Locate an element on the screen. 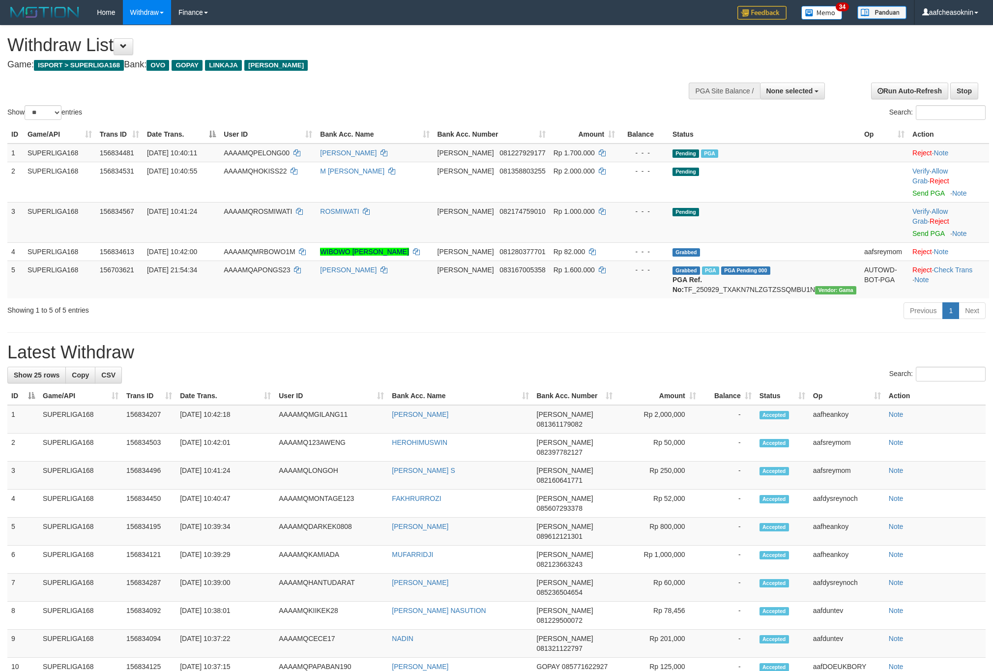  span: CSV is located at coordinates (108, 375).